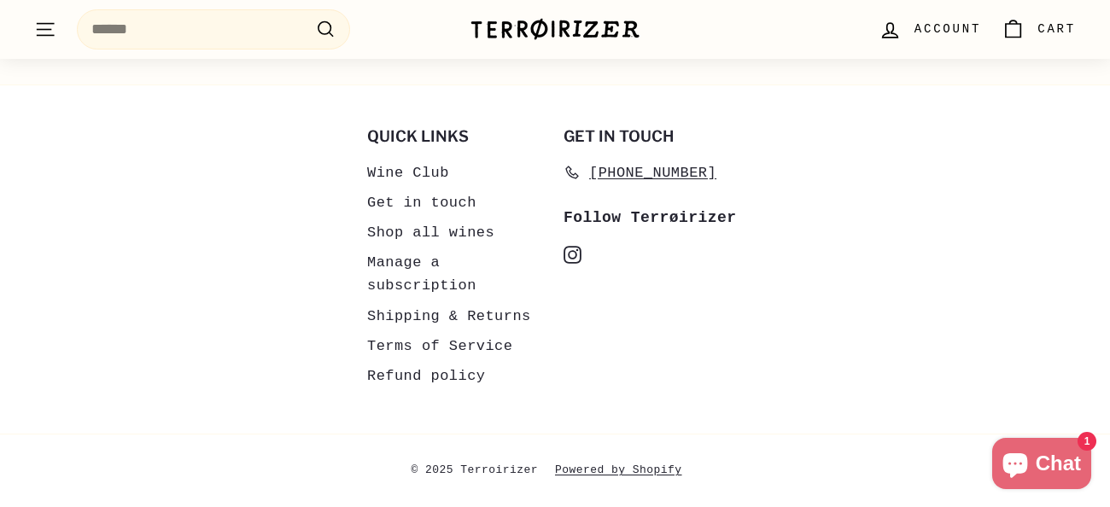  Describe the element at coordinates (947, 29) in the screenshot. I see `span: Account` at that location.